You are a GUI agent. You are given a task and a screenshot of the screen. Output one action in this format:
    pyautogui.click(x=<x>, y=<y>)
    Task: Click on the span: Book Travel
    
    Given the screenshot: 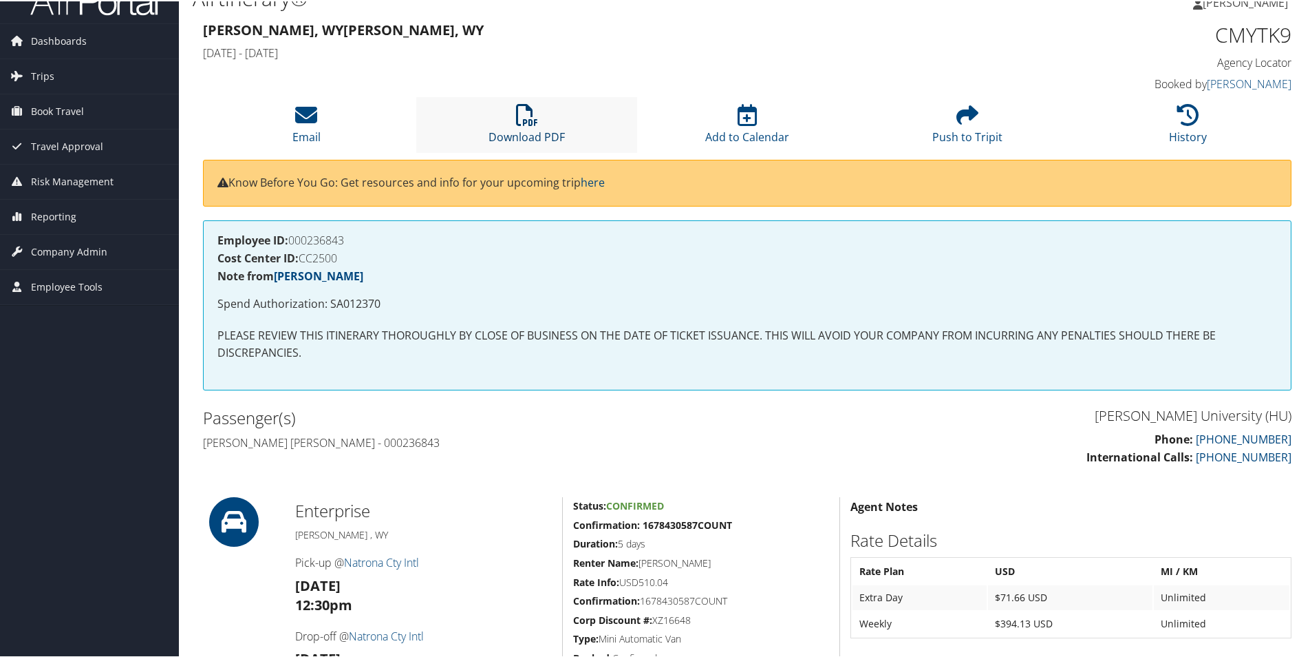 What is the action you would take?
    pyautogui.click(x=57, y=110)
    